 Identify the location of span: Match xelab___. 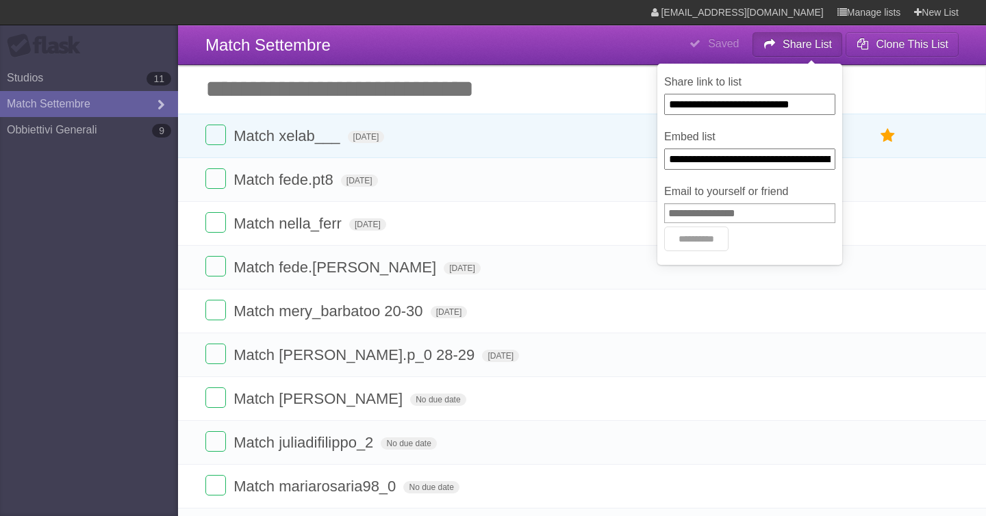
(288, 136).